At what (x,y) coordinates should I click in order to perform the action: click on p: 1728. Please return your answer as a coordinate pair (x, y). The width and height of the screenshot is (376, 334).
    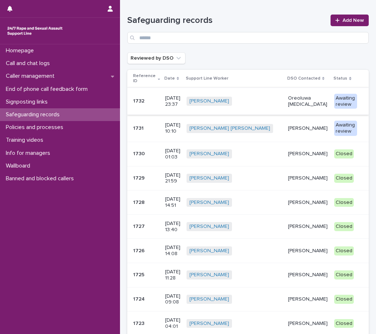
    Looking at the image, I should click on (140, 202).